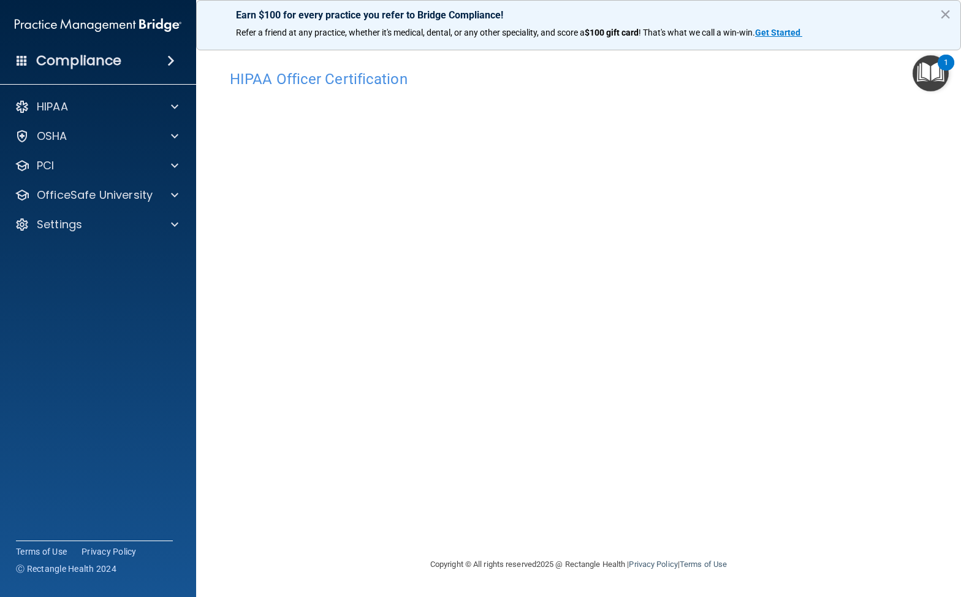 This screenshot has height=597, width=961. I want to click on button: Close, so click(946, 14).